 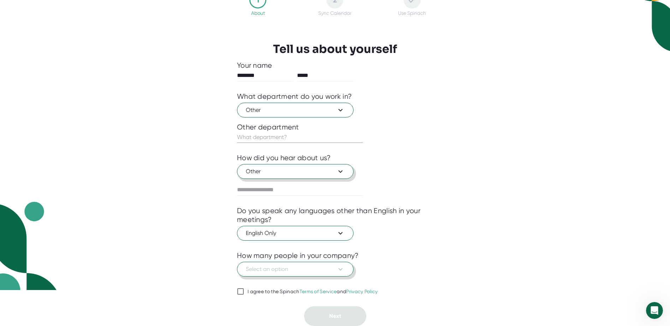 What do you see at coordinates (362, 292) in the screenshot?
I see `a: Privacy Policy` at bounding box center [362, 292].